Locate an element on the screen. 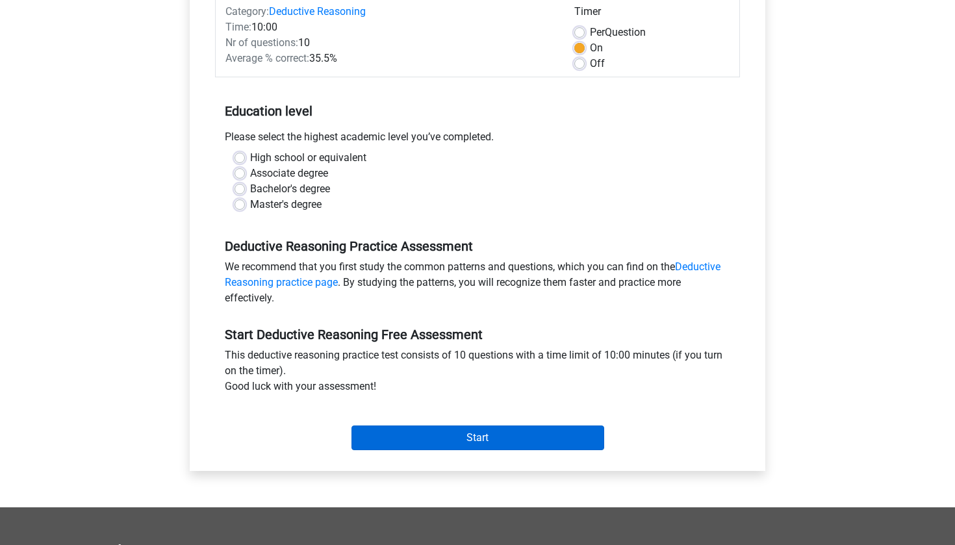 The image size is (955, 545). h5: Education level is located at coordinates (478, 111).